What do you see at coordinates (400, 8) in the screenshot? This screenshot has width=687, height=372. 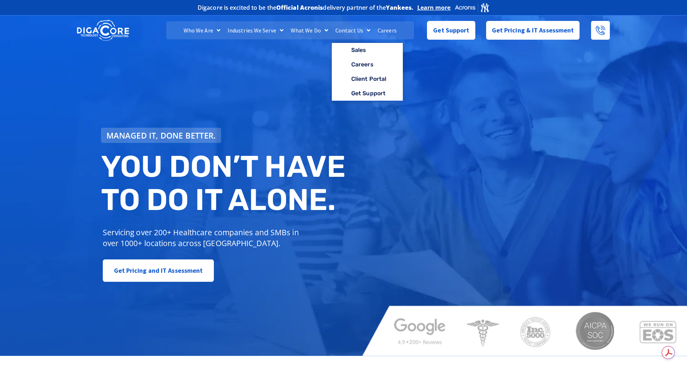 I see `b: Yankees.` at bounding box center [400, 8].